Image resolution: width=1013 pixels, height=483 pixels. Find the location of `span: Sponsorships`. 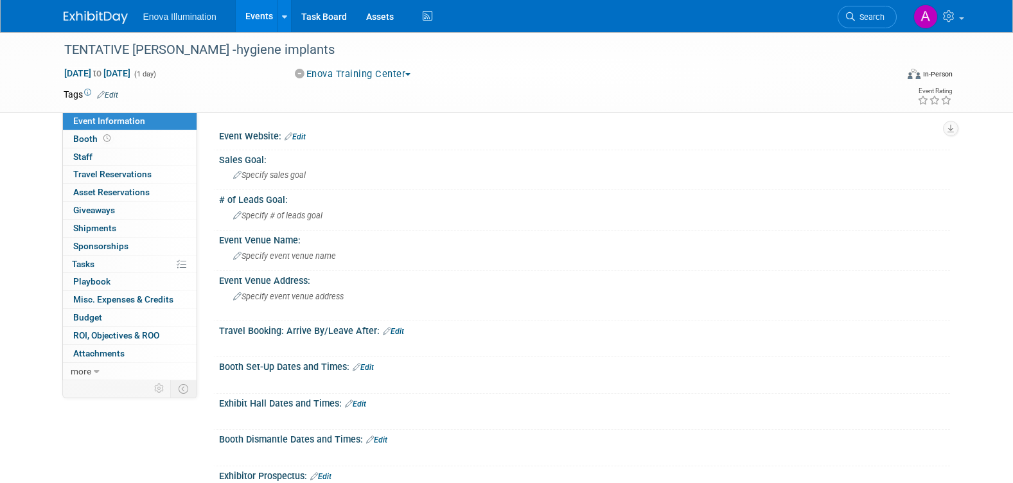

span: Sponsorships is located at coordinates (101, 246).